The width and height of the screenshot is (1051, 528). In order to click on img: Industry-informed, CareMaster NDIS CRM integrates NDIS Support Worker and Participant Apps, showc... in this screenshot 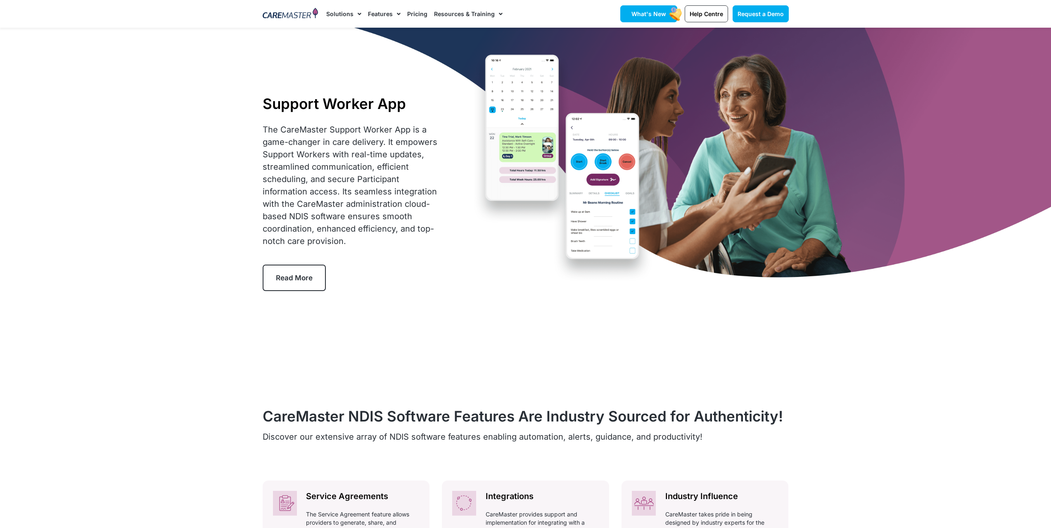, I will do `click(644, 503)`.